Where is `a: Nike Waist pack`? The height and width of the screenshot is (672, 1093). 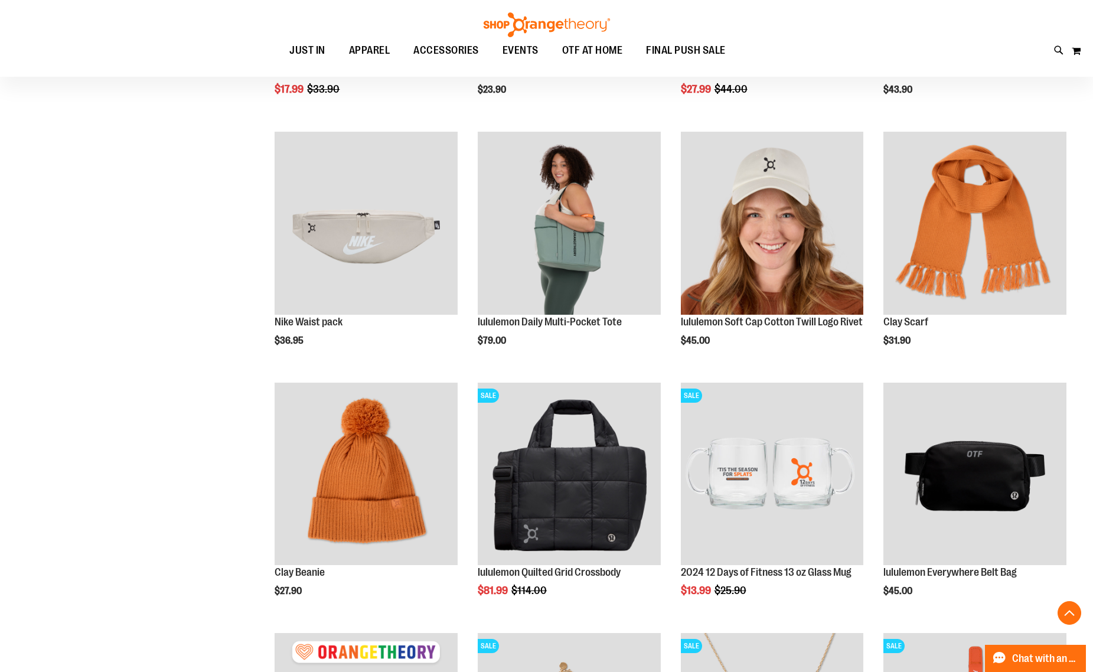
a: Nike Waist pack is located at coordinates (308, 322).